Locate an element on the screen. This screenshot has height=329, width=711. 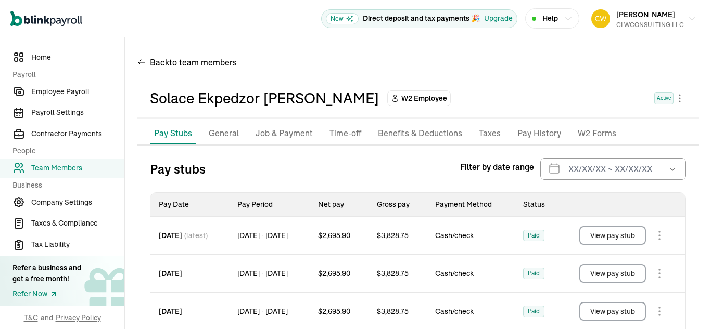
span: Tax Liability is located at coordinates (78, 245).